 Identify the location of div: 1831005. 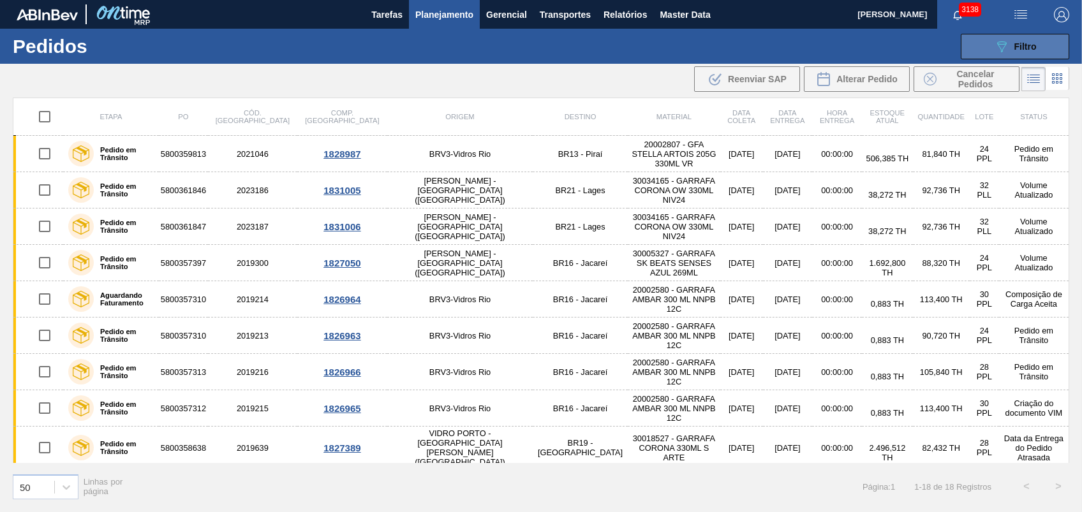
(342, 190).